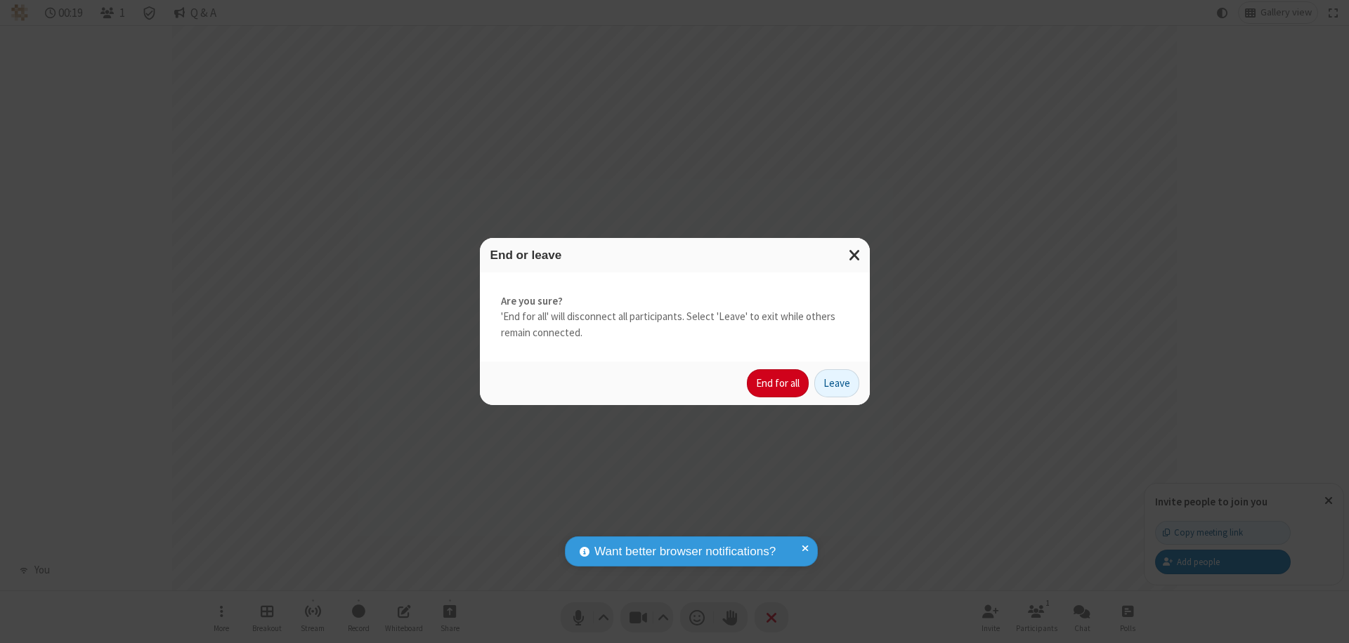 Image resolution: width=1349 pixels, height=643 pixels. What do you see at coordinates (674, 301) in the screenshot?
I see `strong: Are you sure?` at bounding box center [674, 301].